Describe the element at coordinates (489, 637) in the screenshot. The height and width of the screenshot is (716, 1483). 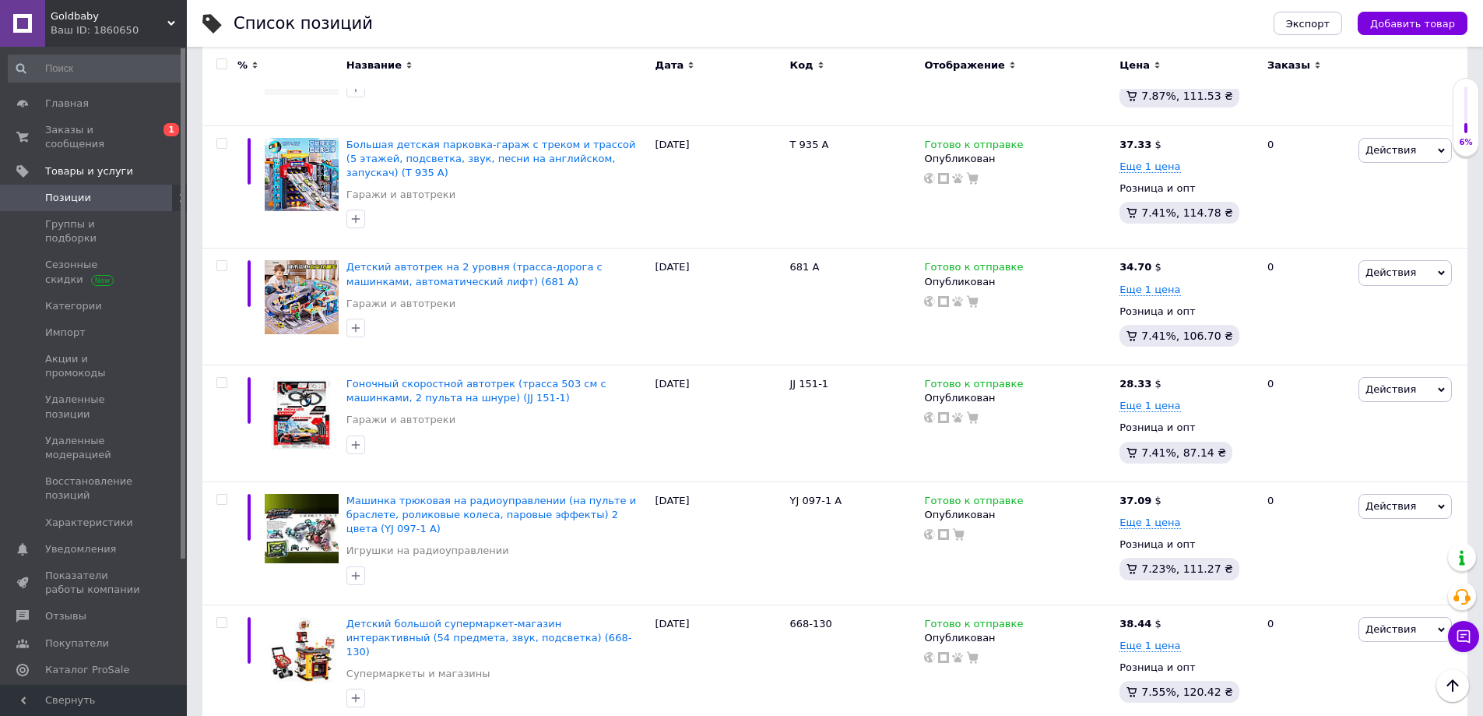
I see `span: Детский большой супермаркет-магазин интерактивный (54 предмета, звук, подсветка) (668-130)` at that location.